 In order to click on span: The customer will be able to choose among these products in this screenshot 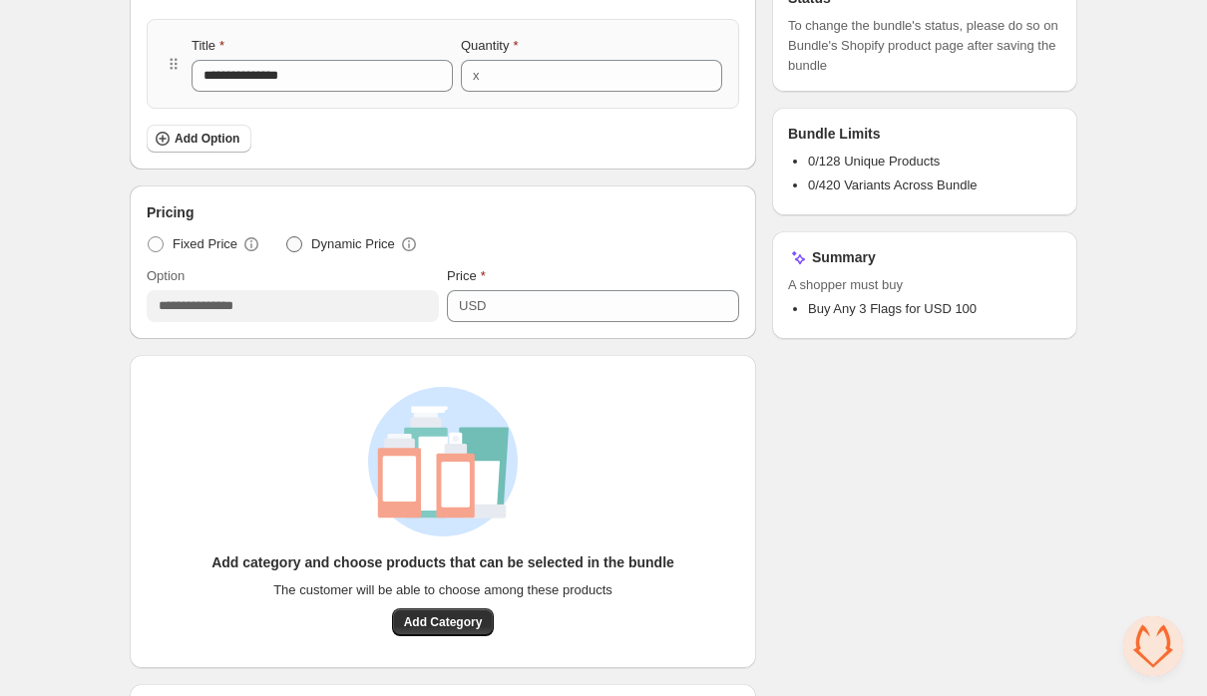, I will do `click(443, 590)`.